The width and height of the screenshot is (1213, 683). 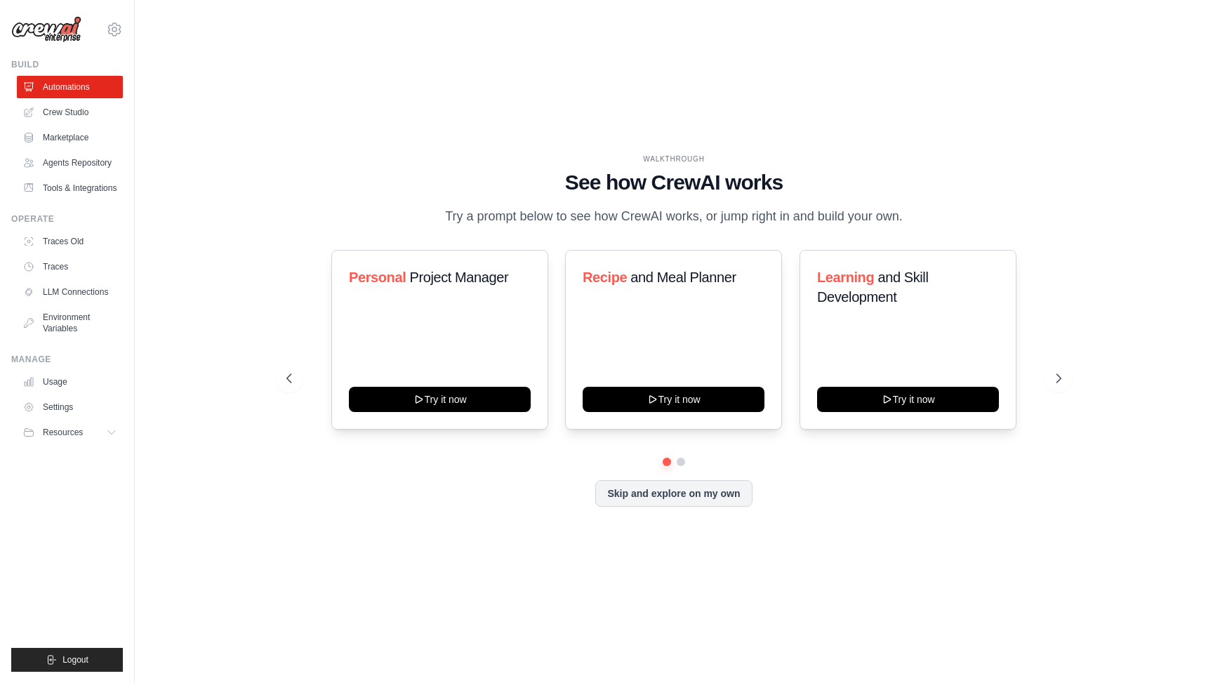 I want to click on span: Recipe, so click(x=605, y=277).